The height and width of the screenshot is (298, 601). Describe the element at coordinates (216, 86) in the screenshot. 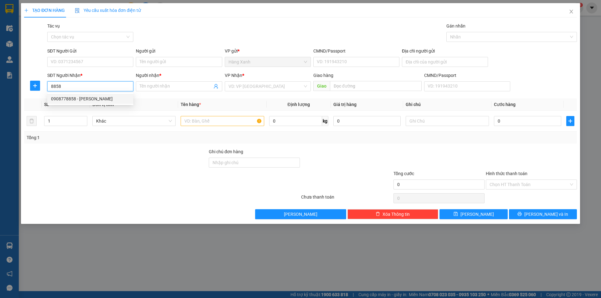

I see `span: user-add` at that location.